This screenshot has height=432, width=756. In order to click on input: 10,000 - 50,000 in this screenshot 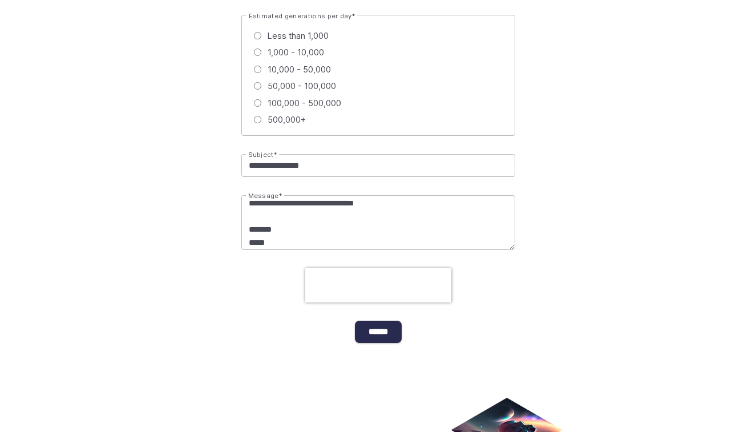, I will do `click(257, 69)`.